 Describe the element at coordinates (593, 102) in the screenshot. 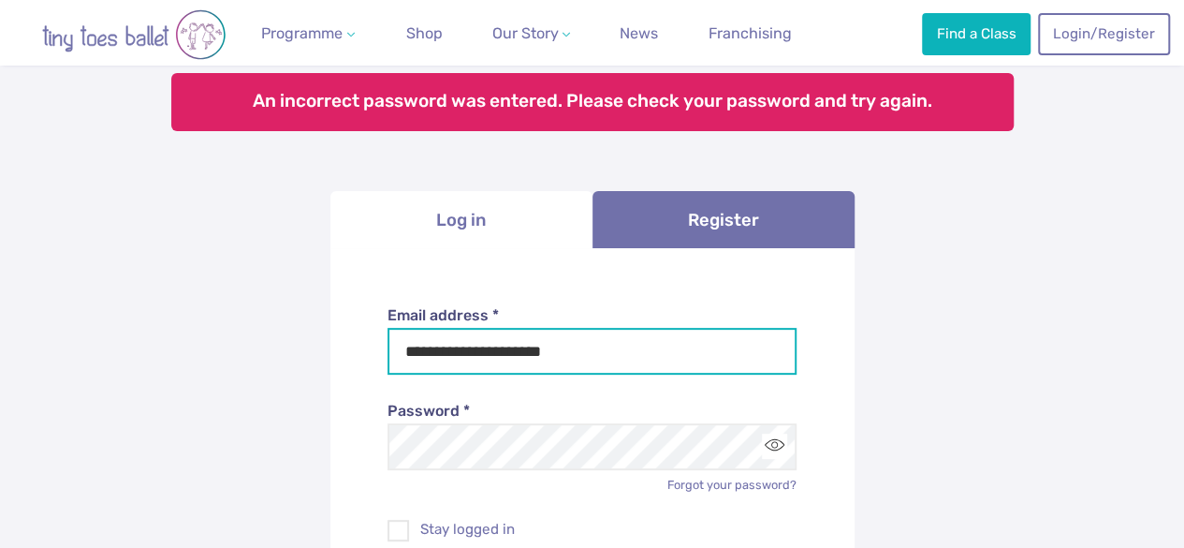

I see `div: An incorrect password was entered. Please check your password and try again.` at that location.